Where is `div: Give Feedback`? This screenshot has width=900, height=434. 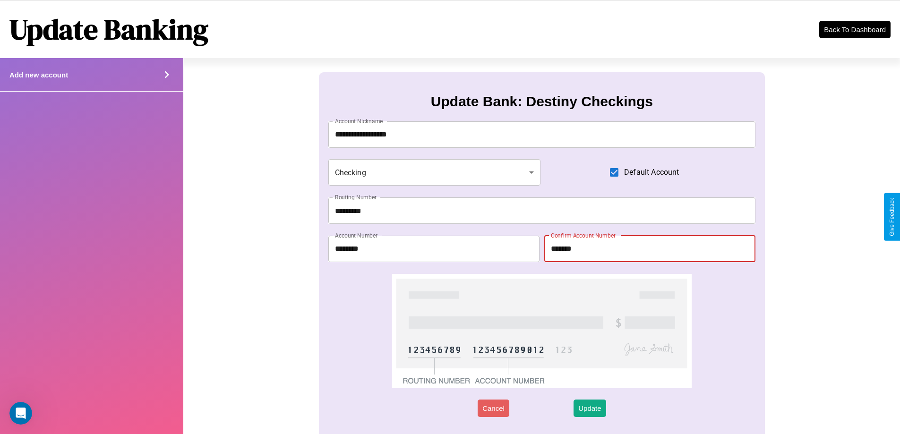 div: Give Feedback is located at coordinates (892, 217).